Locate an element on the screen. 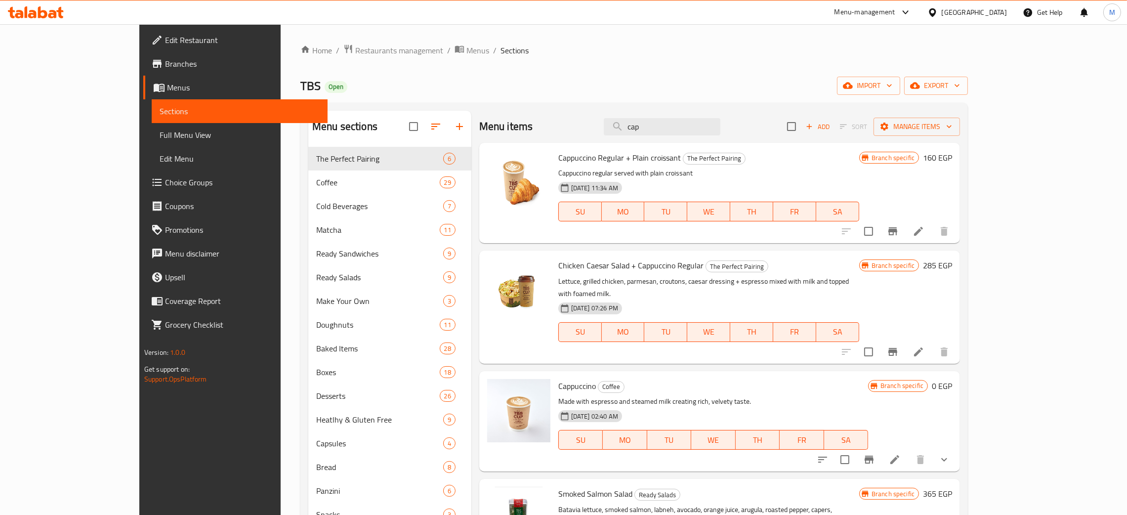  h6: 285 EGP is located at coordinates (938, 265).